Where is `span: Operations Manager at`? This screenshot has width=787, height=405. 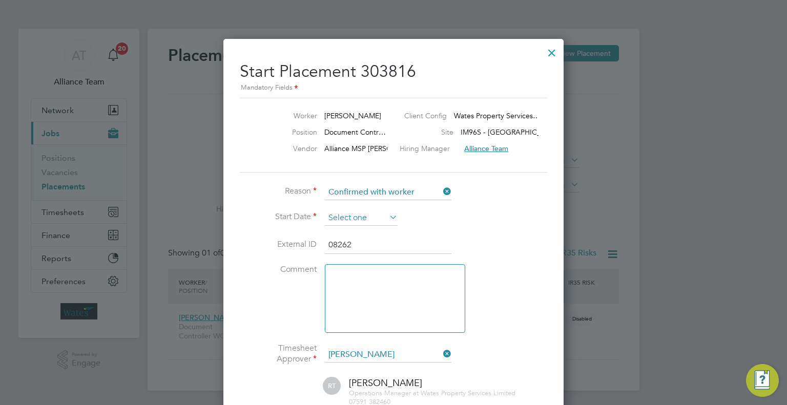
span: Operations Manager at is located at coordinates (384, 393).